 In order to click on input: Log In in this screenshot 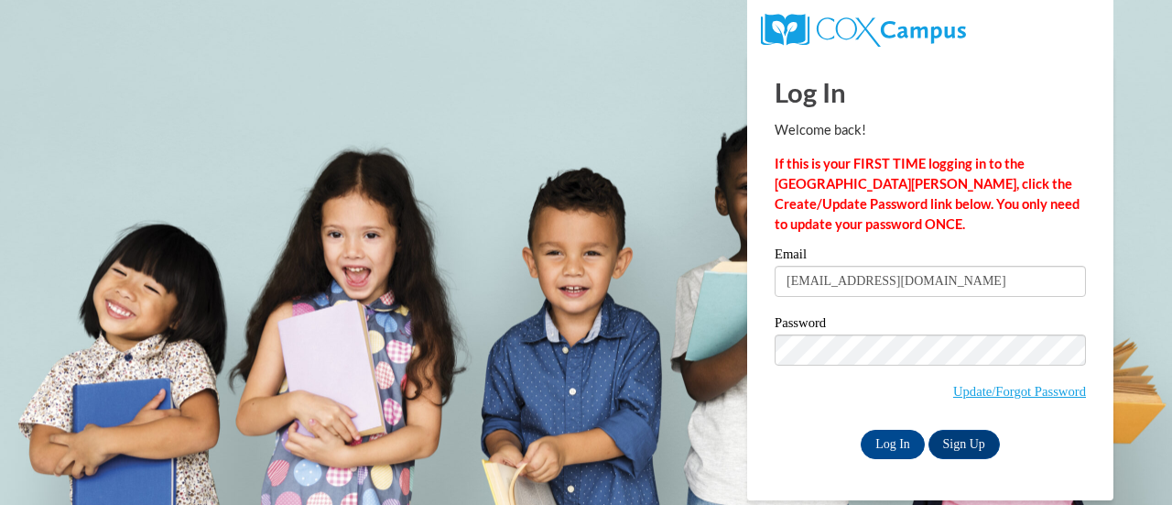, I will do `click(893, 444)`.